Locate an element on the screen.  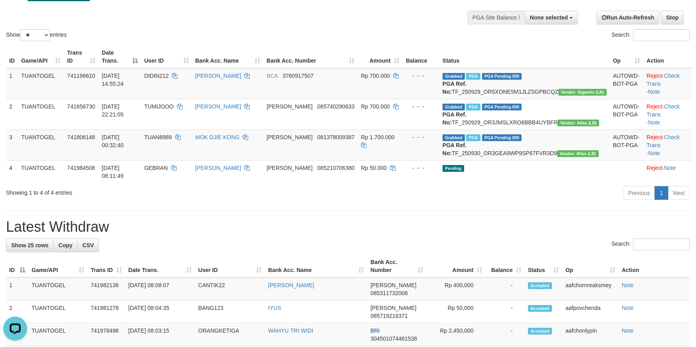
label: Search: is located at coordinates (650, 35).